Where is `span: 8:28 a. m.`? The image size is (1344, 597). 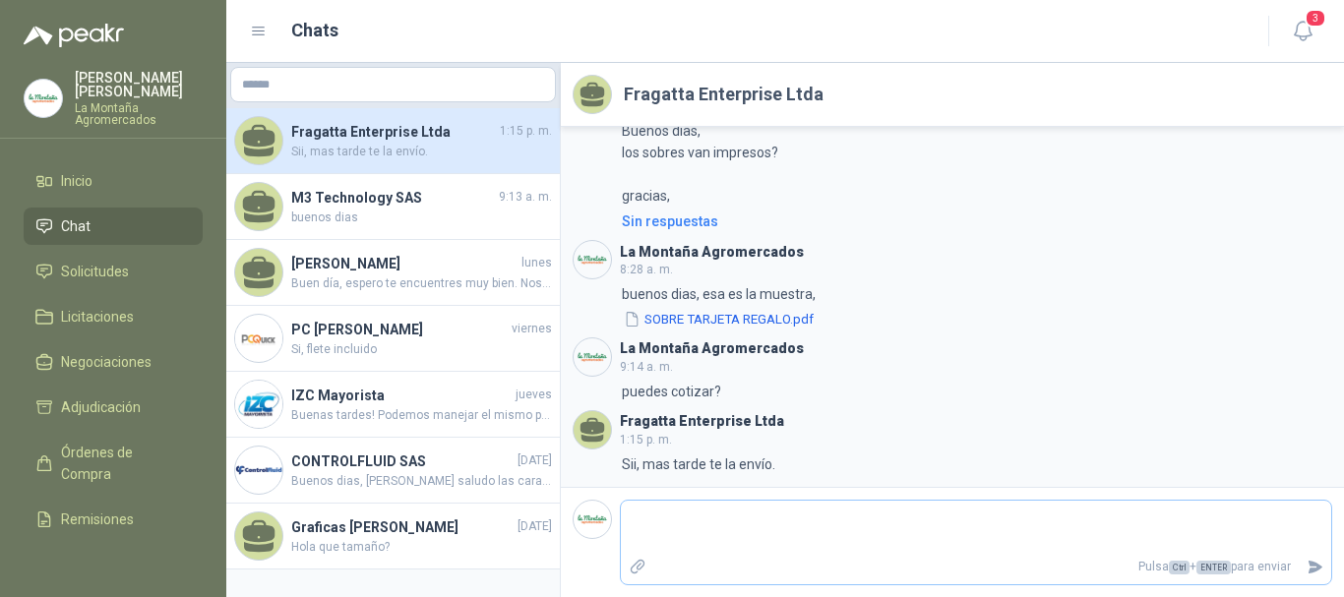
span: 8:28 a. m. is located at coordinates (646, 270).